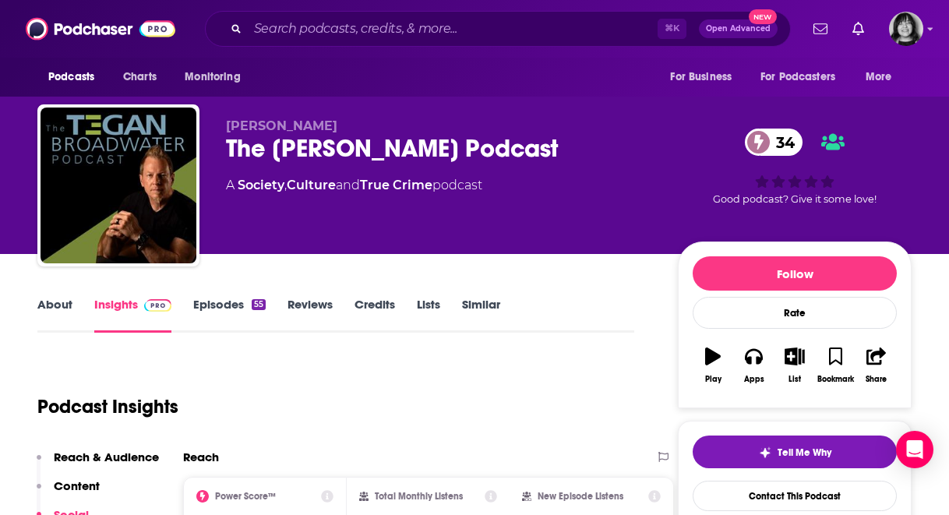 This screenshot has width=949, height=515. I want to click on h2: Total Monthly Listens, so click(418, 496).